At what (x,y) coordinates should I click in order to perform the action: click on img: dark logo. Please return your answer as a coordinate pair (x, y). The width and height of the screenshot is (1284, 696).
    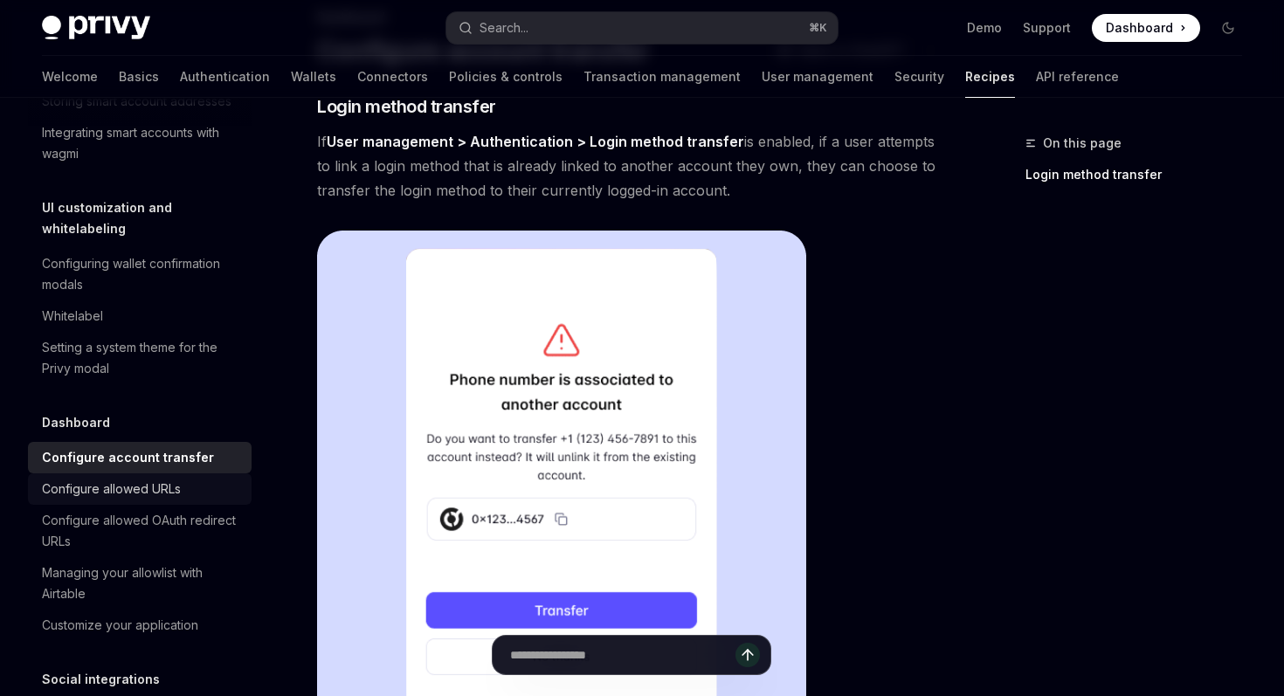
    Looking at the image, I should click on (96, 28).